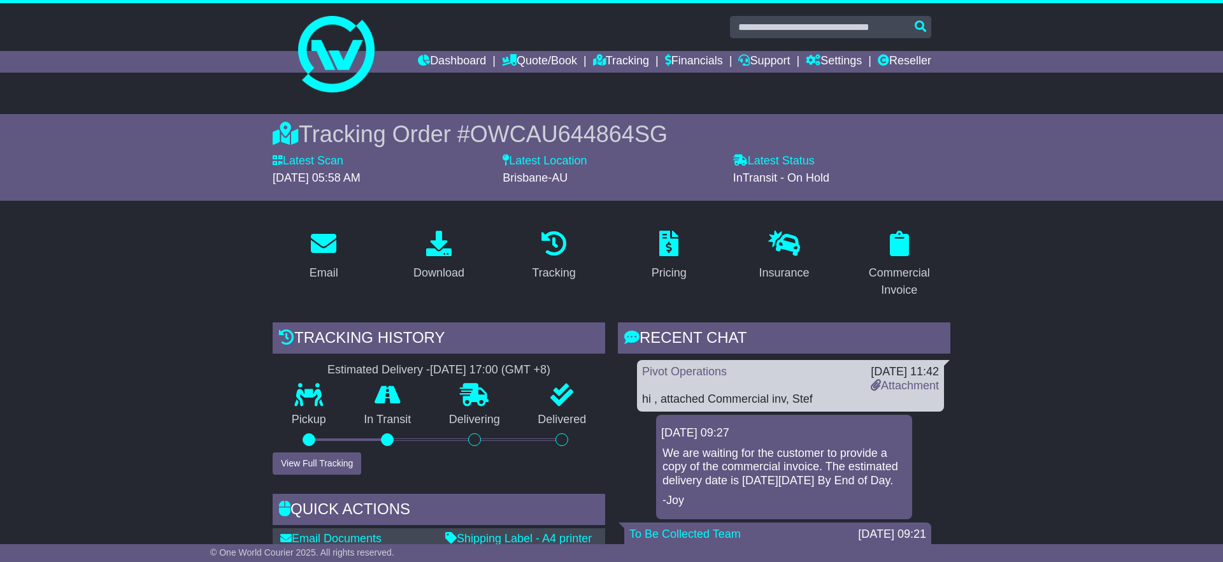 Image resolution: width=1223 pixels, height=562 pixels. Describe the element at coordinates (439, 511) in the screenshot. I see `div: Quick Actions` at that location.